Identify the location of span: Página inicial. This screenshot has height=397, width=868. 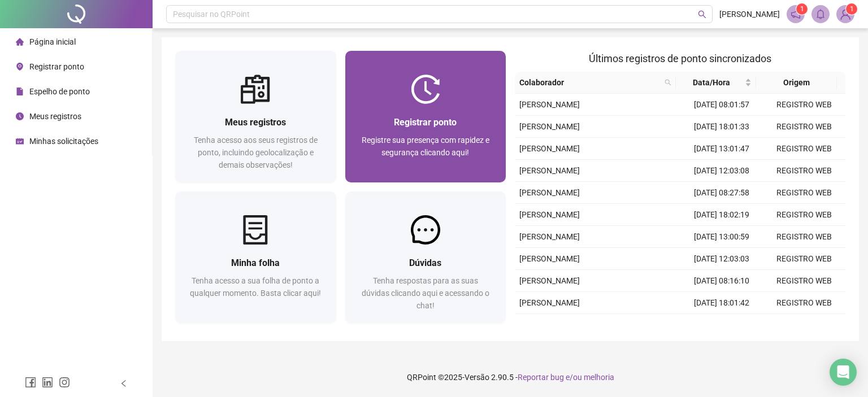
(53, 42).